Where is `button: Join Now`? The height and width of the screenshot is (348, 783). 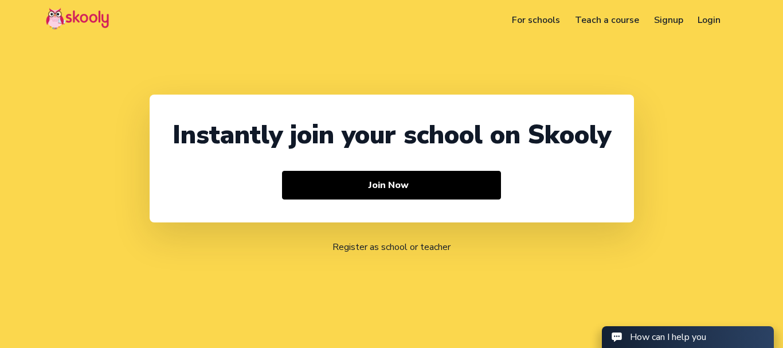
button: Join Now is located at coordinates (391, 185).